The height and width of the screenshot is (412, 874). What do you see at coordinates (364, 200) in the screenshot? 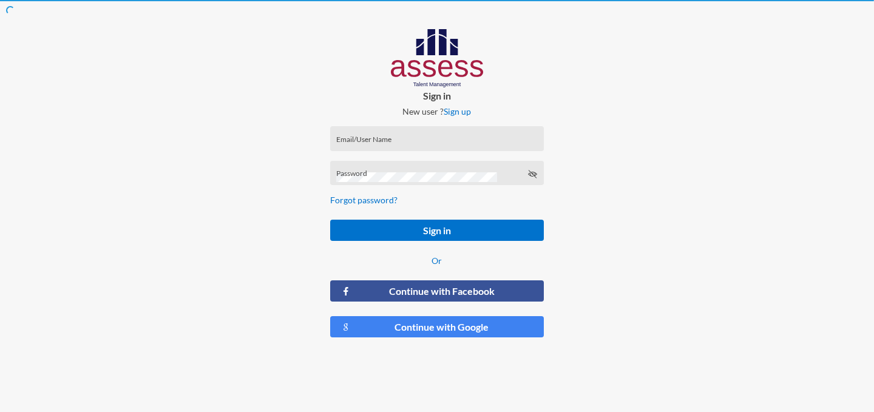
I see `a: Forgot password?` at bounding box center [364, 200].